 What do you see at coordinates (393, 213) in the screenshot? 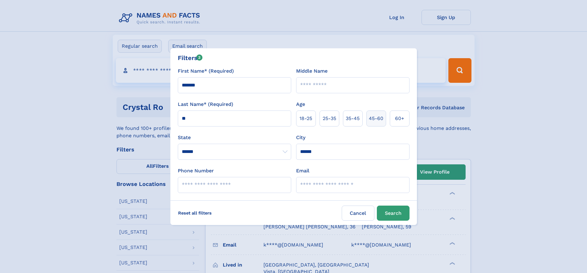
I see `button: Search` at bounding box center [393, 213].